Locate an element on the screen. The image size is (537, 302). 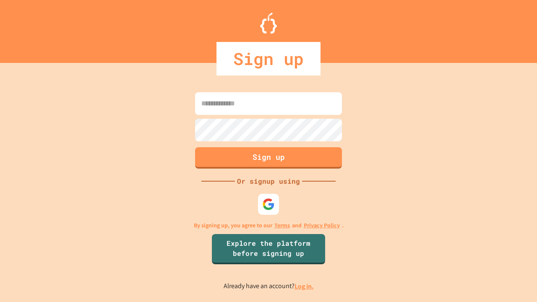
button: Sign up is located at coordinates (269, 158).